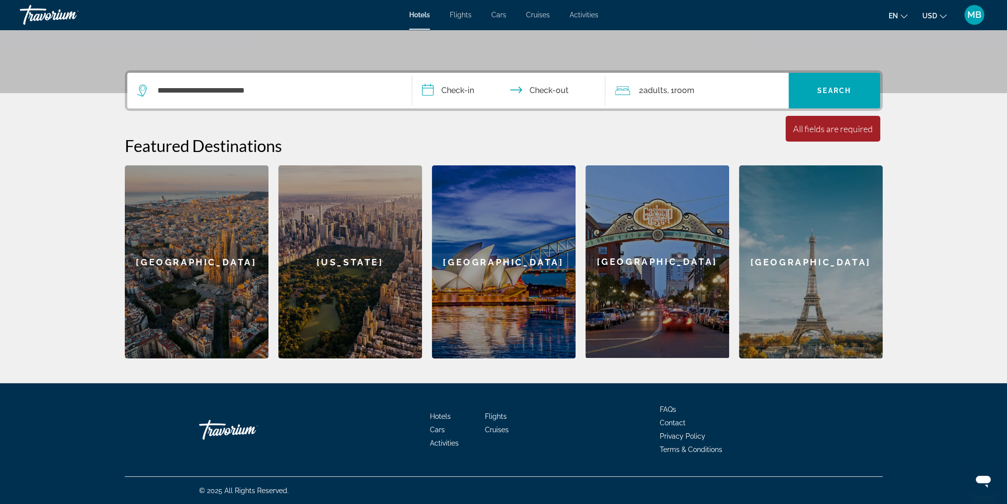 Image resolution: width=1007 pixels, height=504 pixels. I want to click on a: Contact, so click(673, 423).